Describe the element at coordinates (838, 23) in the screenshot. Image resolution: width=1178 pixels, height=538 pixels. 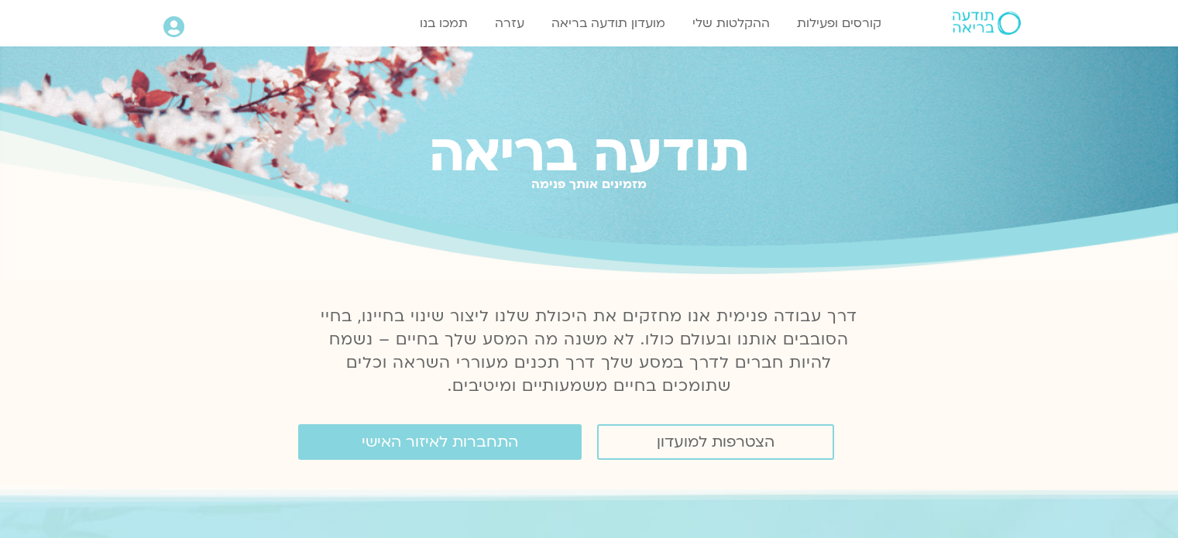
I see `a: קורסים ופעילות` at that location.